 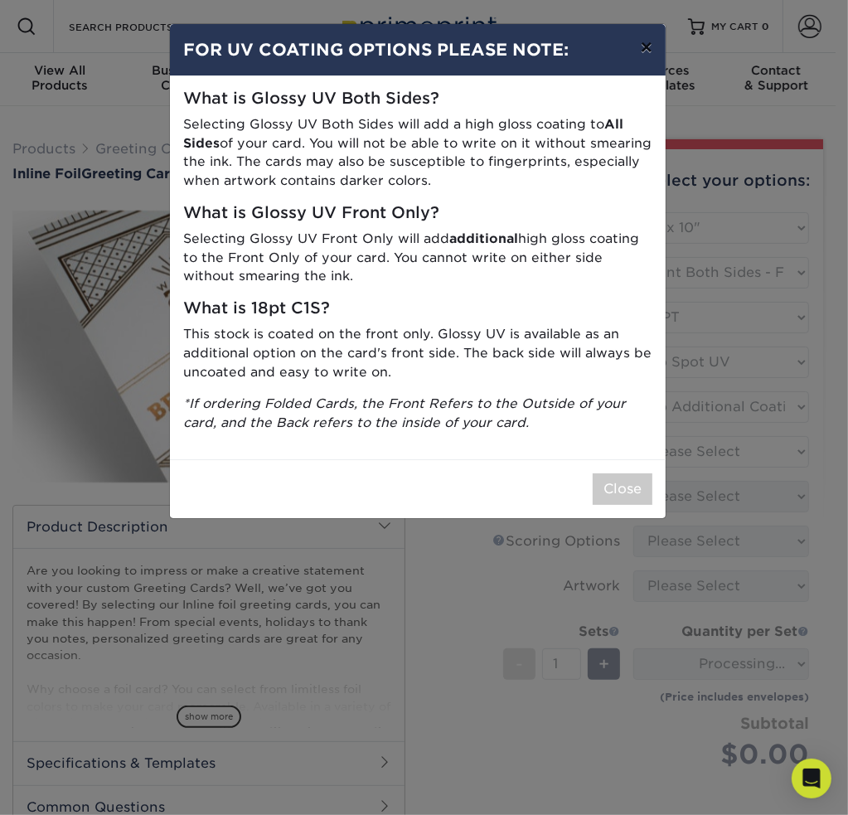 What do you see at coordinates (418, 309) in the screenshot?
I see `h5: What is 18pt C1S?` at bounding box center [418, 309].